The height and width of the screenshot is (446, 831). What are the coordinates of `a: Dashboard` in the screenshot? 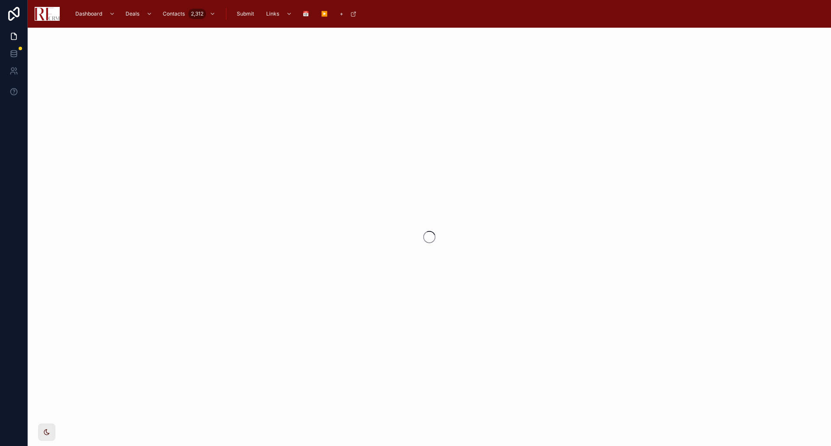 It's located at (95, 14).